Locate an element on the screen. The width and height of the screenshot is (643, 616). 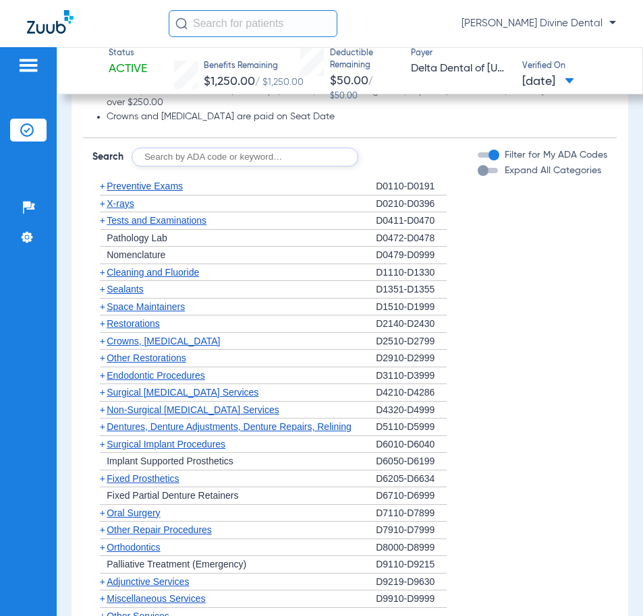
div: D2910-D2999 is located at coordinates (411, 359).